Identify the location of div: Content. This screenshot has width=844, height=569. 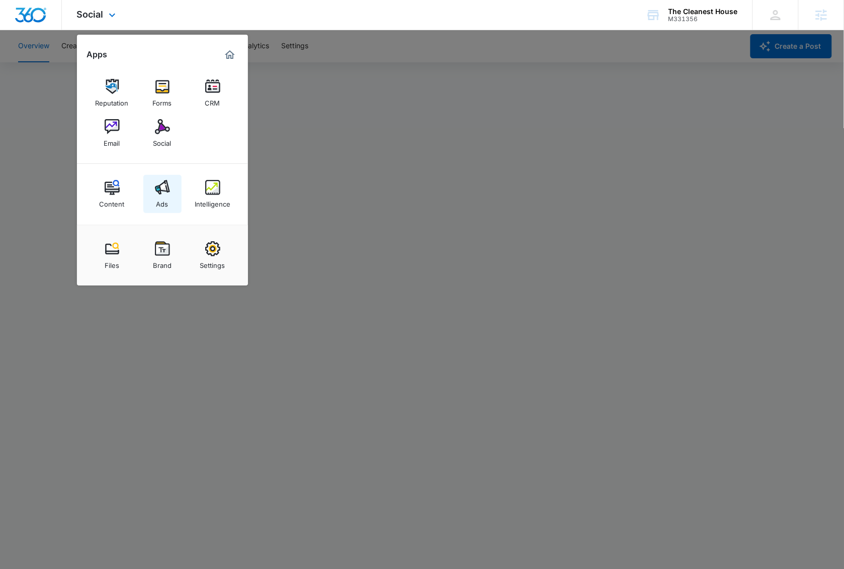
(112, 202).